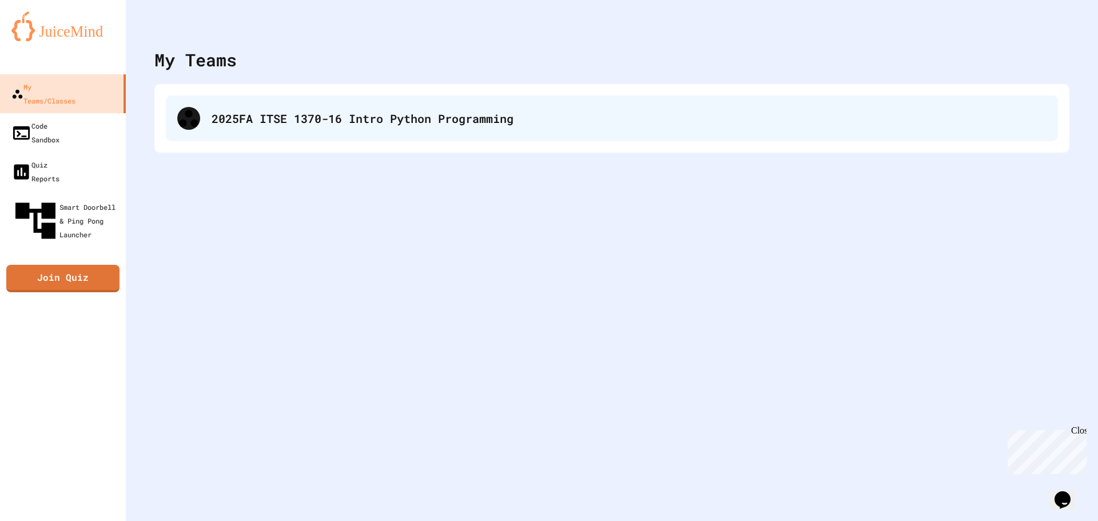  I want to click on div: Smart Doorbell & Ping Pong Launcher, so click(66, 221).